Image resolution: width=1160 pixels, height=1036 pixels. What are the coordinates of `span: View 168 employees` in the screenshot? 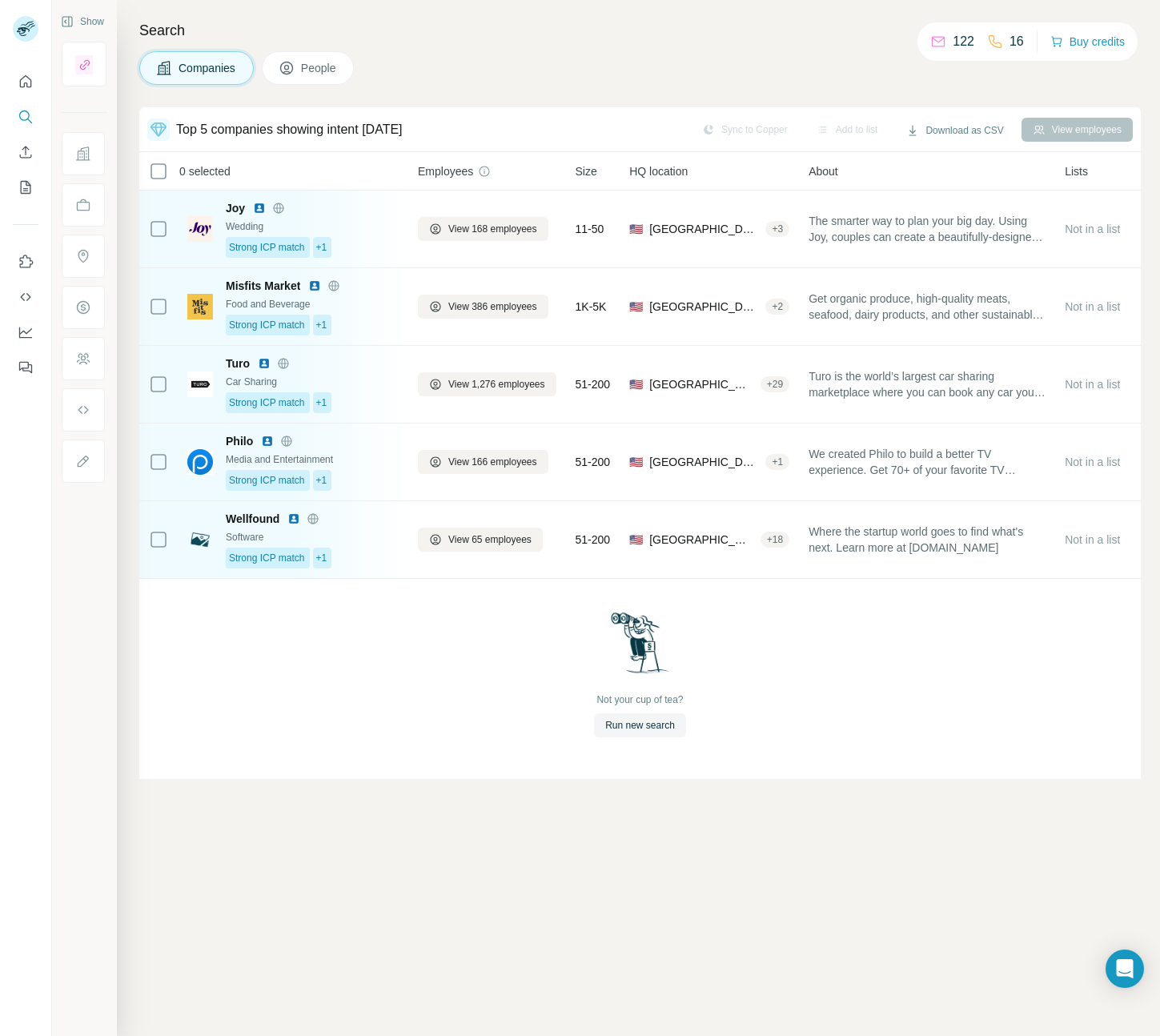 It's located at (493, 229).